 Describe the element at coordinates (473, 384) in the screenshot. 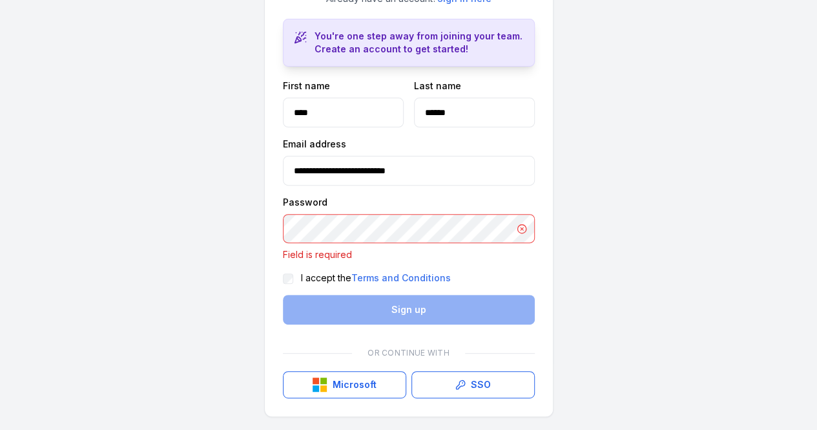

I see `a: SSO` at that location.